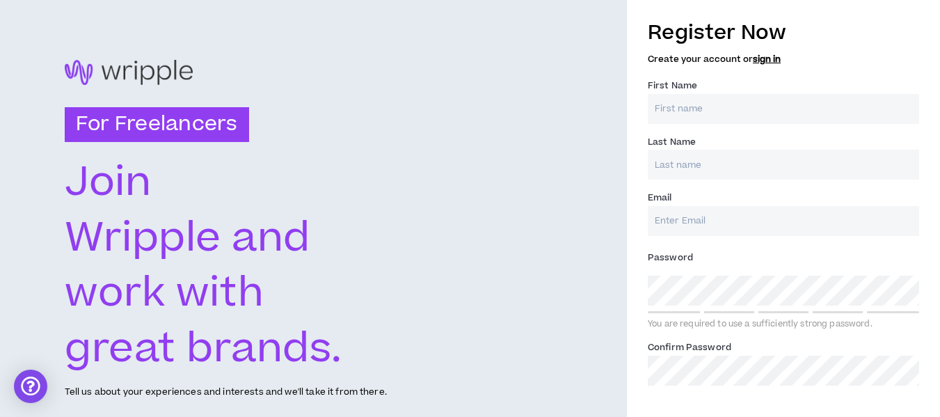 The image size is (940, 417). What do you see at coordinates (670, 257) in the screenshot?
I see `span: Password` at bounding box center [670, 257].